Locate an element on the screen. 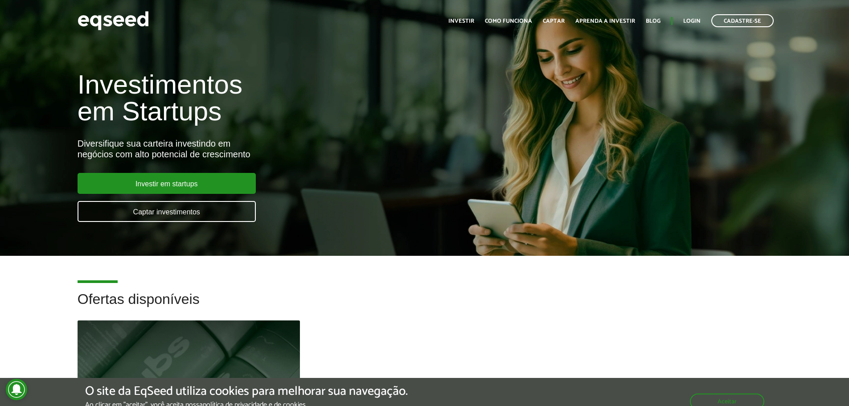  a: Investir em startups is located at coordinates (167, 183).